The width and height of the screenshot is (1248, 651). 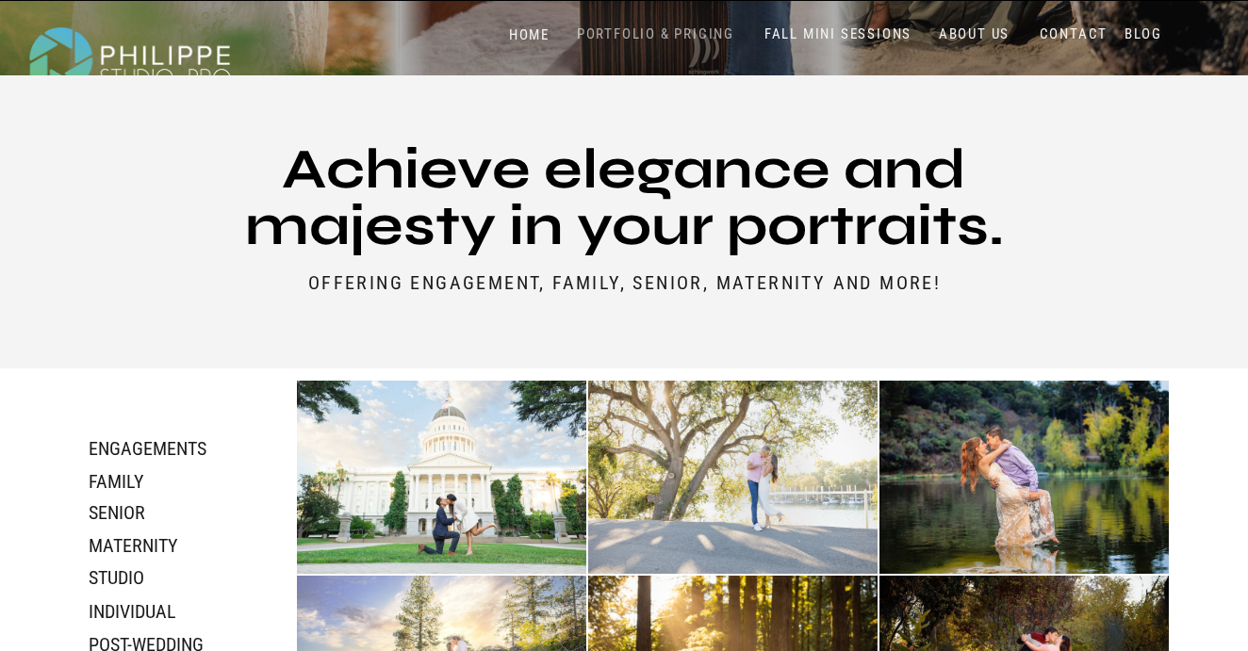 What do you see at coordinates (162, 612) in the screenshot?
I see `a: individual` at bounding box center [162, 612].